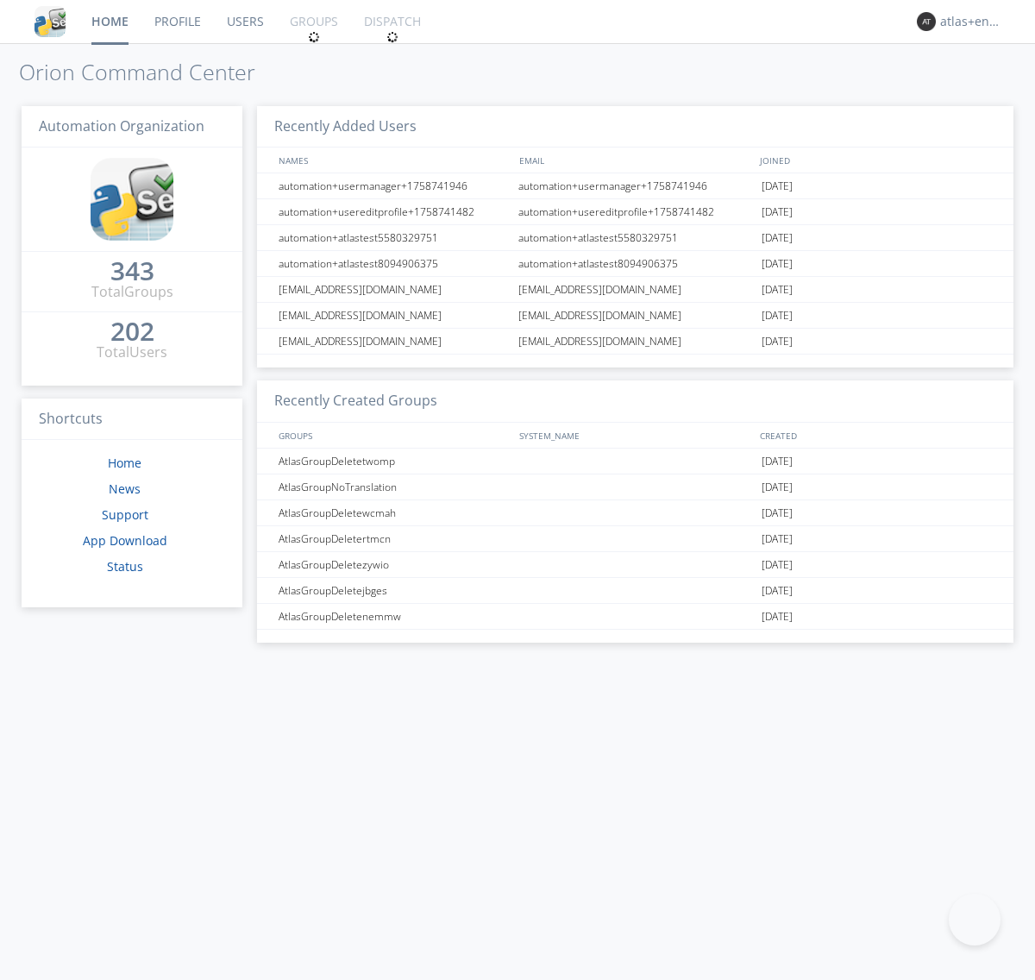 The height and width of the screenshot is (980, 1035). What do you see at coordinates (393, 461) in the screenshot?
I see `div: AtlasGroupDeletetwomp` at bounding box center [393, 461].